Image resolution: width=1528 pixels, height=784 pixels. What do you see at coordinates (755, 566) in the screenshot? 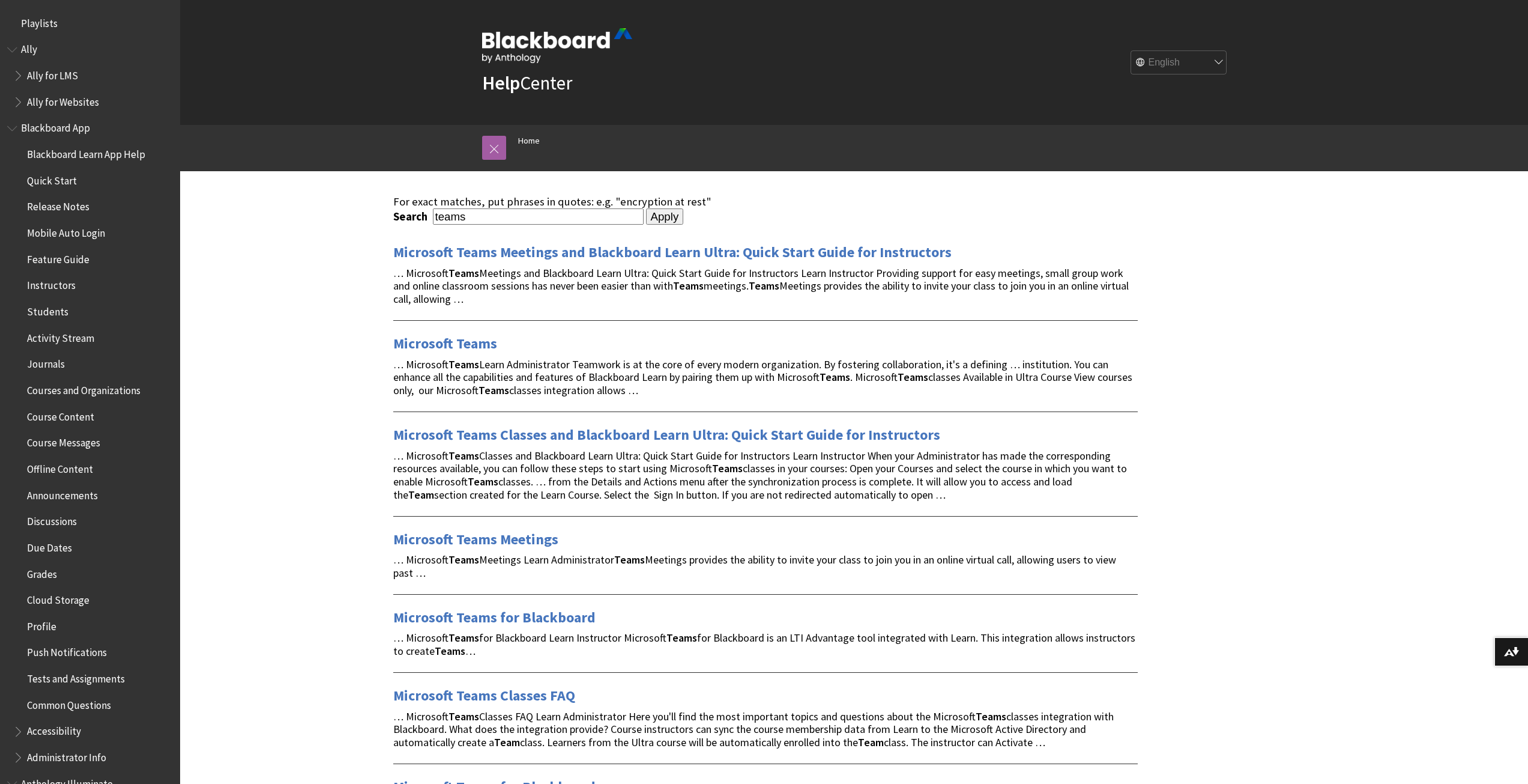
I see `span: … Microsoft Meetings Learn Administrator Meetings provides the ability to invite your class to jo...` at bounding box center [755, 566].